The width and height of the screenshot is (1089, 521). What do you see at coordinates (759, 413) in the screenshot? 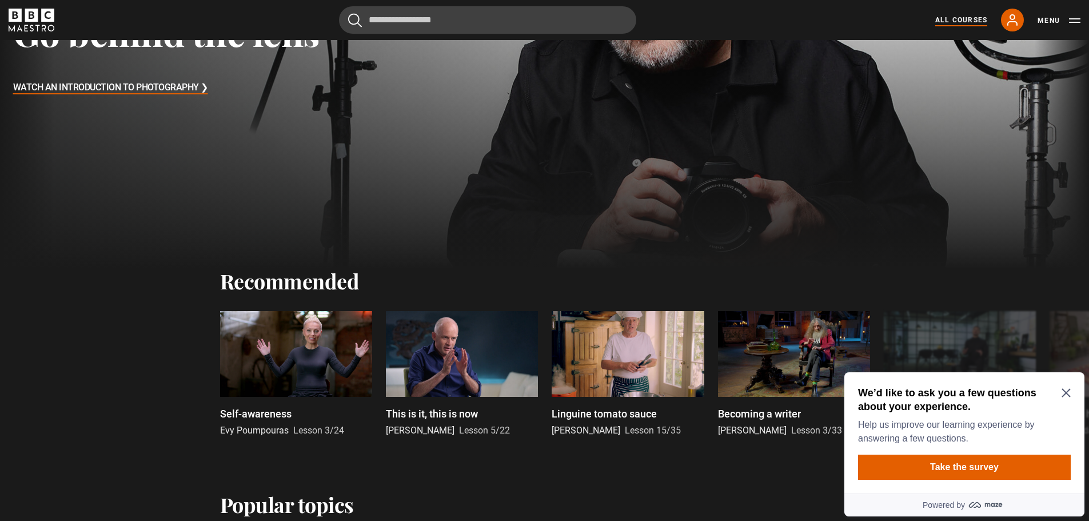
I see `p: Becoming a writer` at bounding box center [759, 413].